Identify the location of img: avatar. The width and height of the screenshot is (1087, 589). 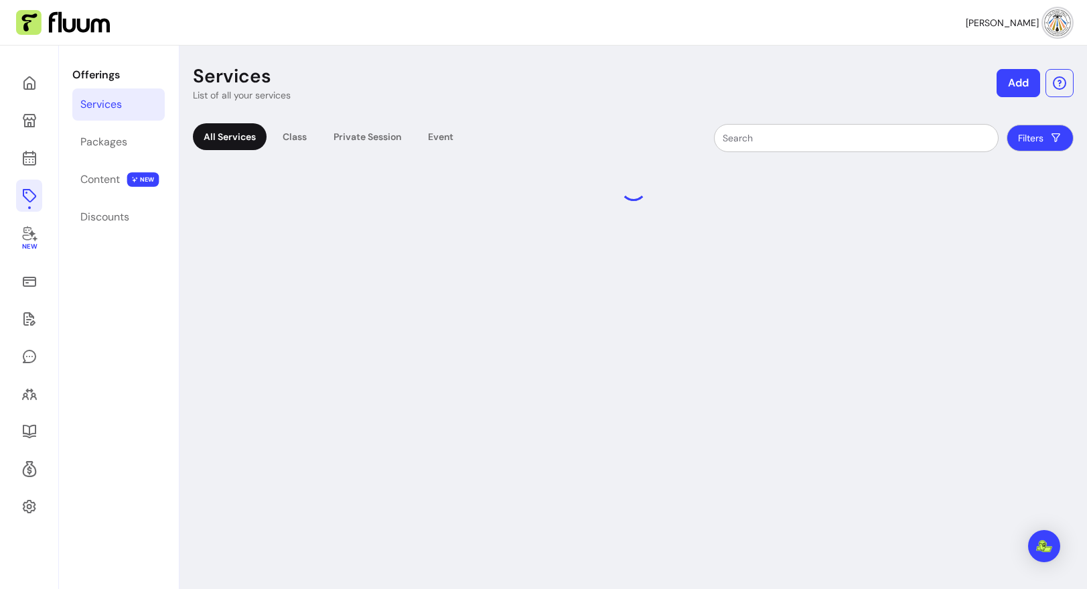
(1058, 23).